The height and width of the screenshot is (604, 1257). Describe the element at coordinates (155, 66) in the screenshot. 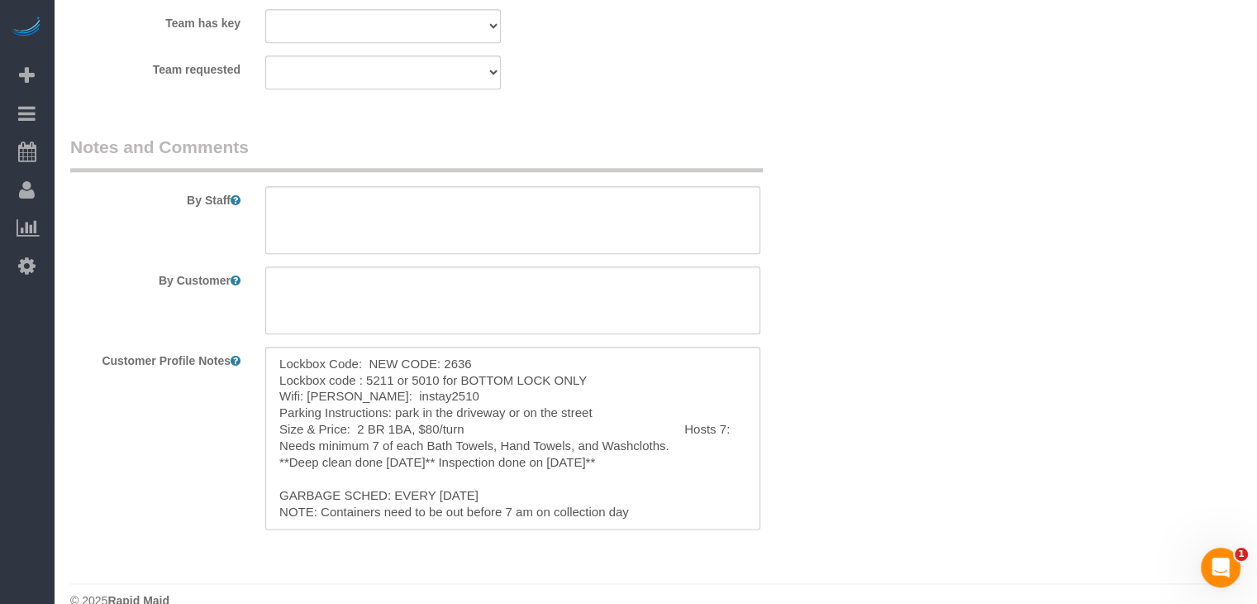

I see `label: Team requested` at that location.